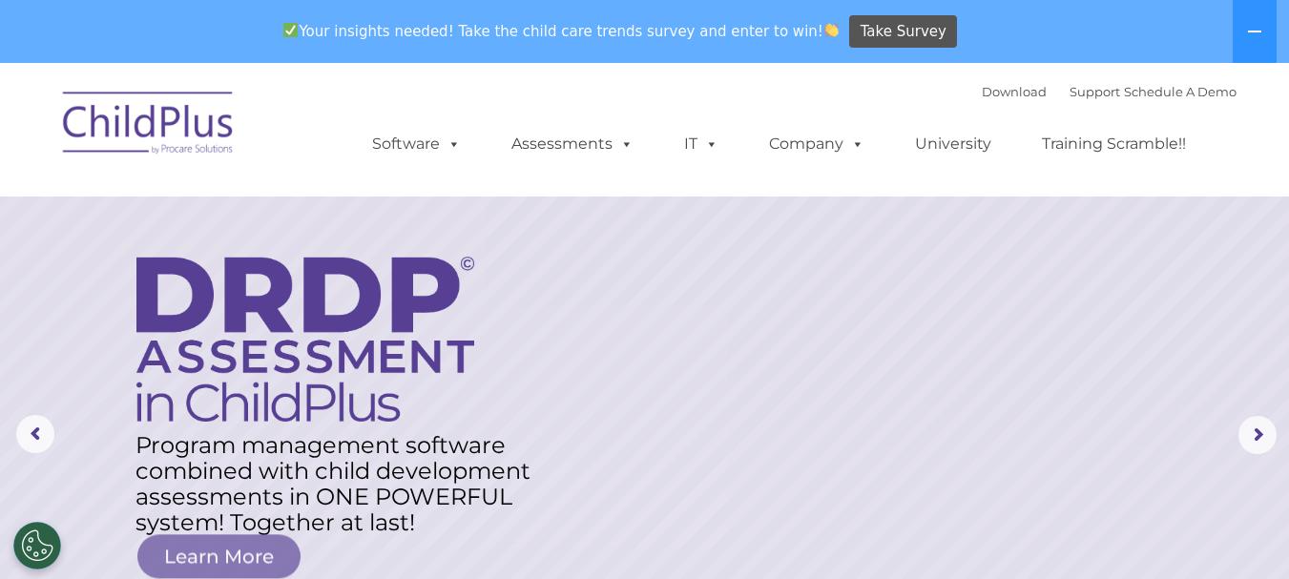 This screenshot has width=1289, height=579. What do you see at coordinates (701, 144) in the screenshot?
I see `a: IT` at bounding box center [701, 144].